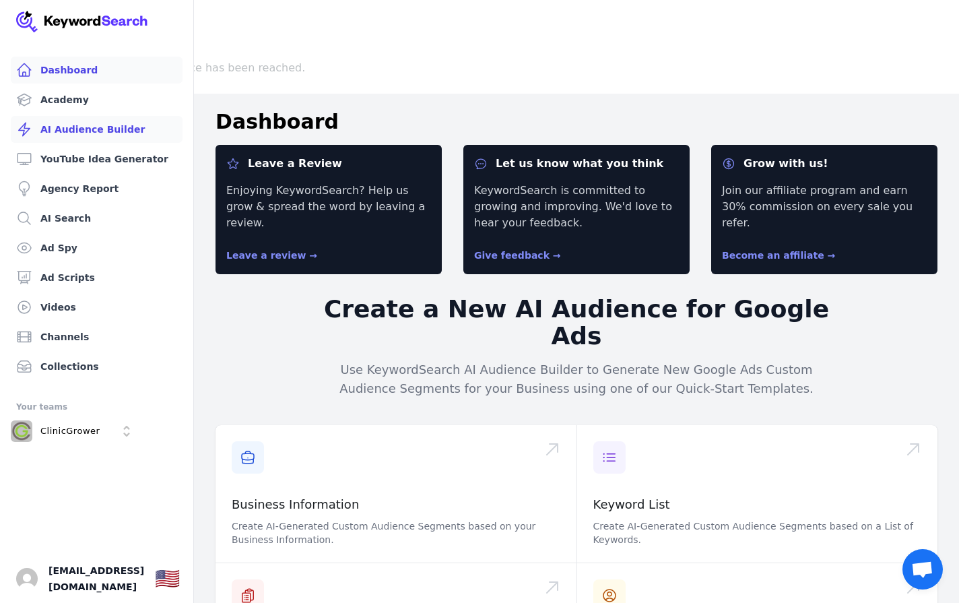 Image resolution: width=959 pixels, height=603 pixels. Describe the element at coordinates (329, 207) in the screenshot. I see `p: Enjoying KeywordSearch? Help us grow & spread the word by leaving a review.` at that location.